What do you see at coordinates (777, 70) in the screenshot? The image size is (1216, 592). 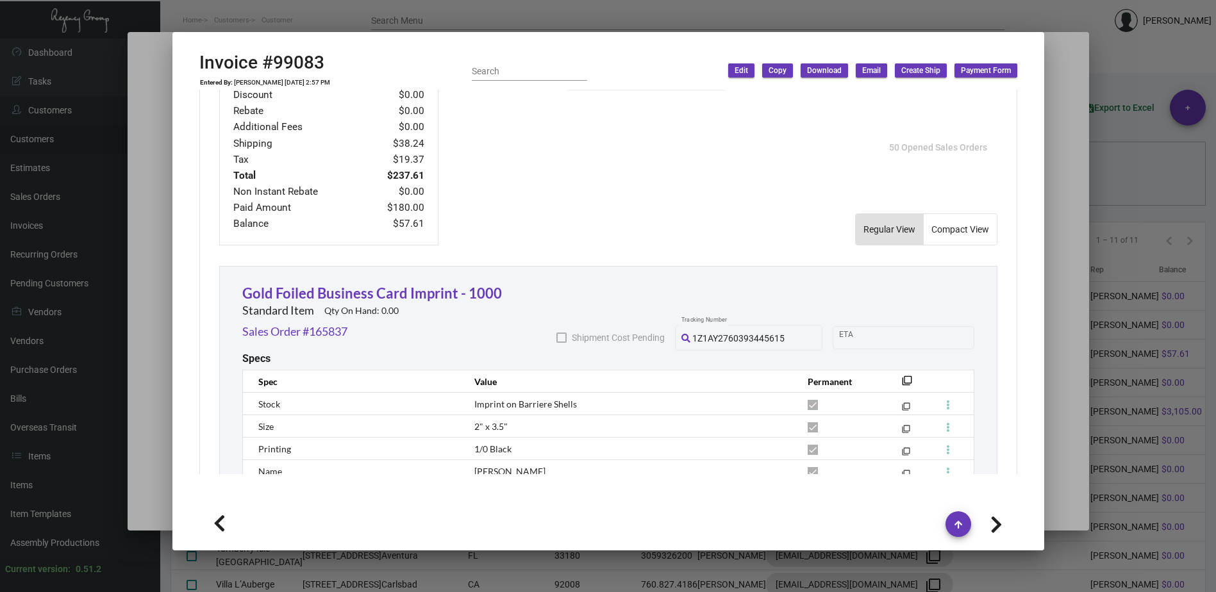 I see `span: Copy` at bounding box center [777, 70].